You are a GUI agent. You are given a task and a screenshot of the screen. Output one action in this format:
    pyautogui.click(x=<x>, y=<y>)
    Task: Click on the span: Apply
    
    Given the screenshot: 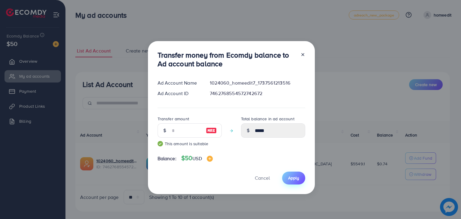 What is the action you would take?
    pyautogui.click(x=294, y=178)
    